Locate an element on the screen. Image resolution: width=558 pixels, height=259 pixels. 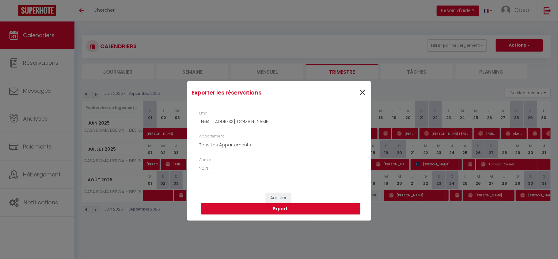
h4: Exporter les réservations is located at coordinates (249, 93).